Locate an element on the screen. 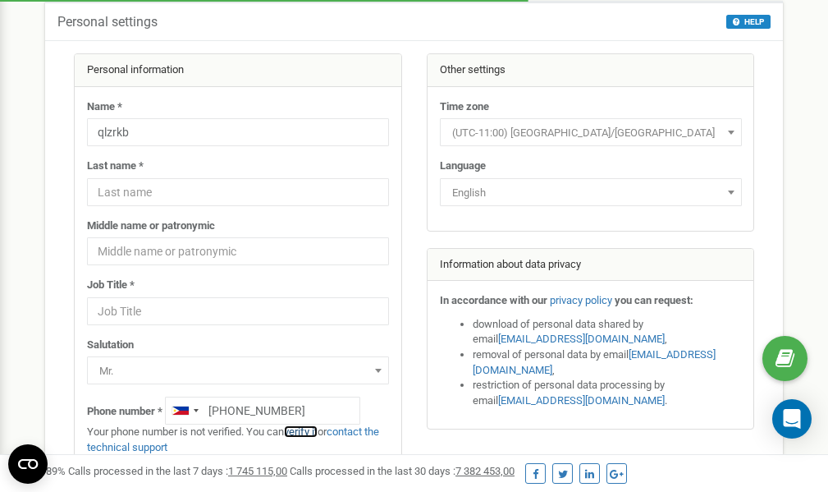  strong: you can request: is located at coordinates (654, 299).